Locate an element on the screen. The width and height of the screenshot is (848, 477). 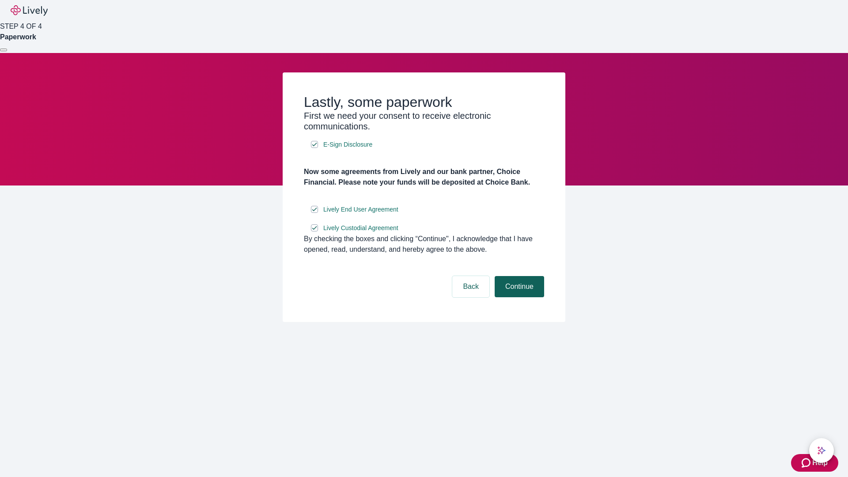
span: Lively End User Agreement is located at coordinates (361, 209).